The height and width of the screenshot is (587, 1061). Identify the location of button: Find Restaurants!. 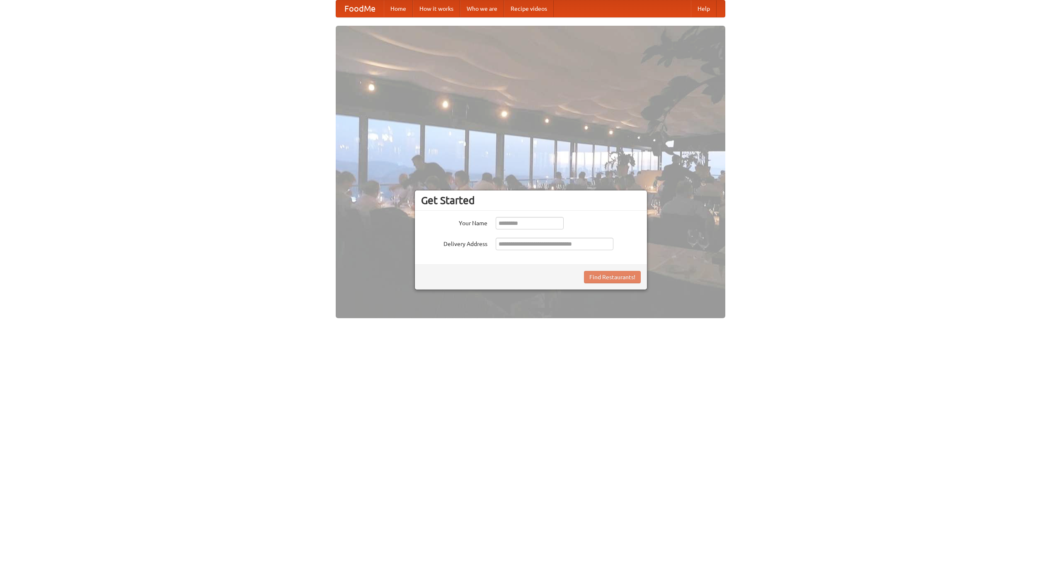
(612, 277).